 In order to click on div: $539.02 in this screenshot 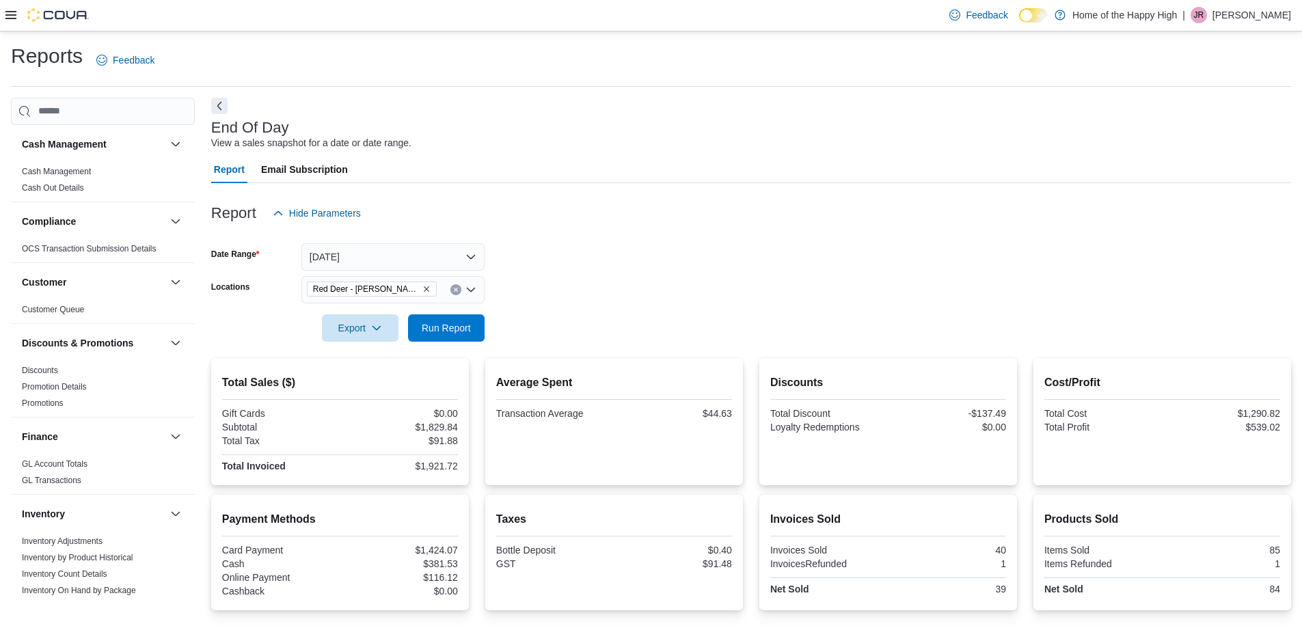, I will do `click(1222, 427)`.